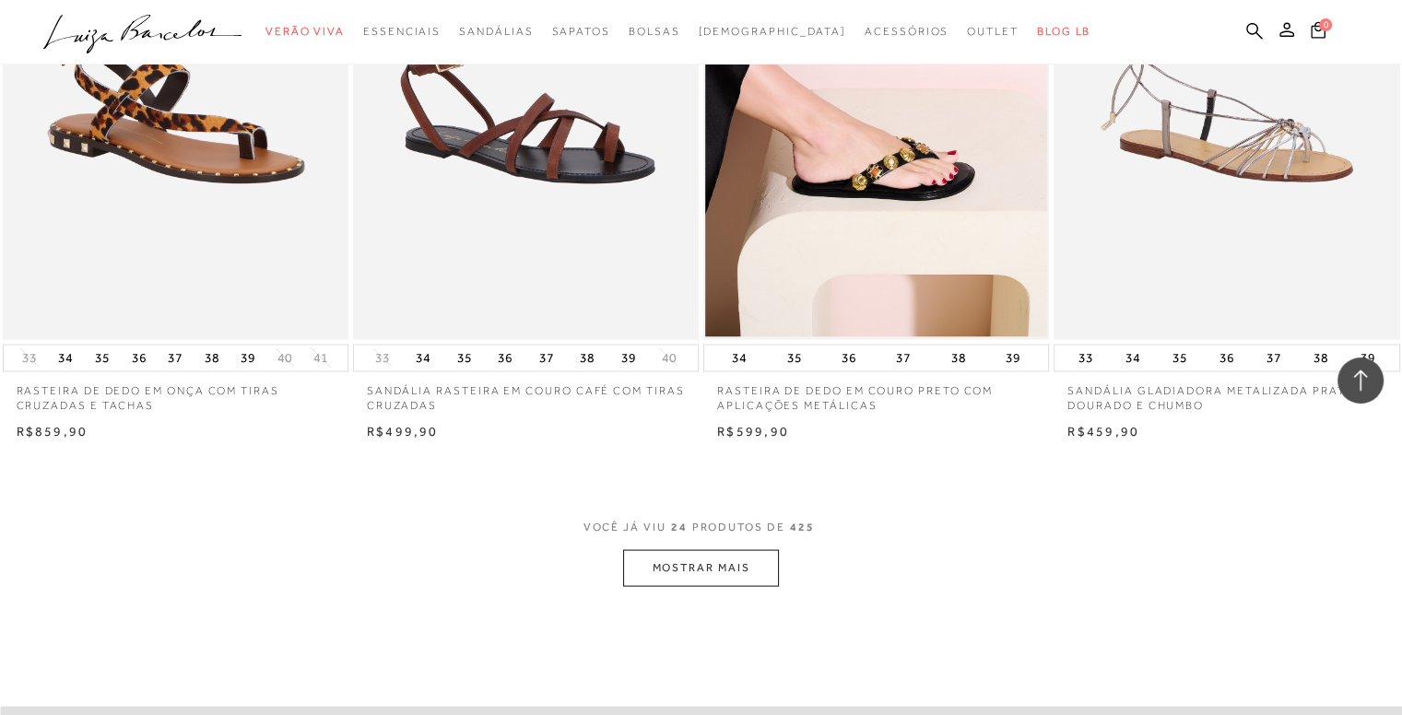 The image size is (1402, 715). What do you see at coordinates (580, 31) in the screenshot?
I see `span: Sapatos` at bounding box center [580, 31].